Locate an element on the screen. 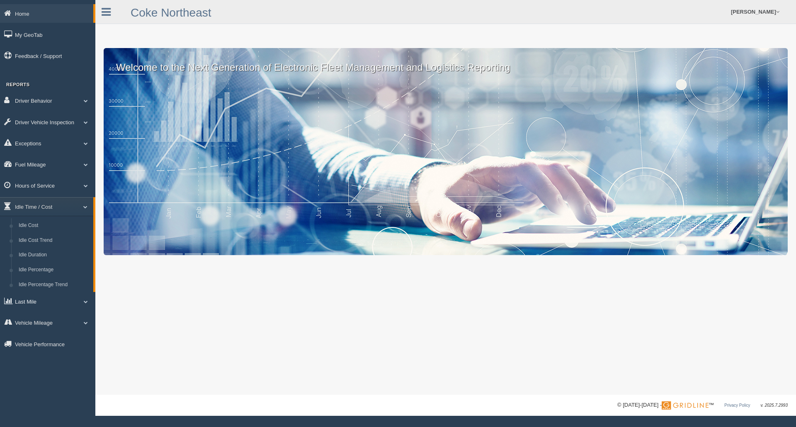 Image resolution: width=796 pixels, height=427 pixels. a: Idle Percentage is located at coordinates (54, 270).